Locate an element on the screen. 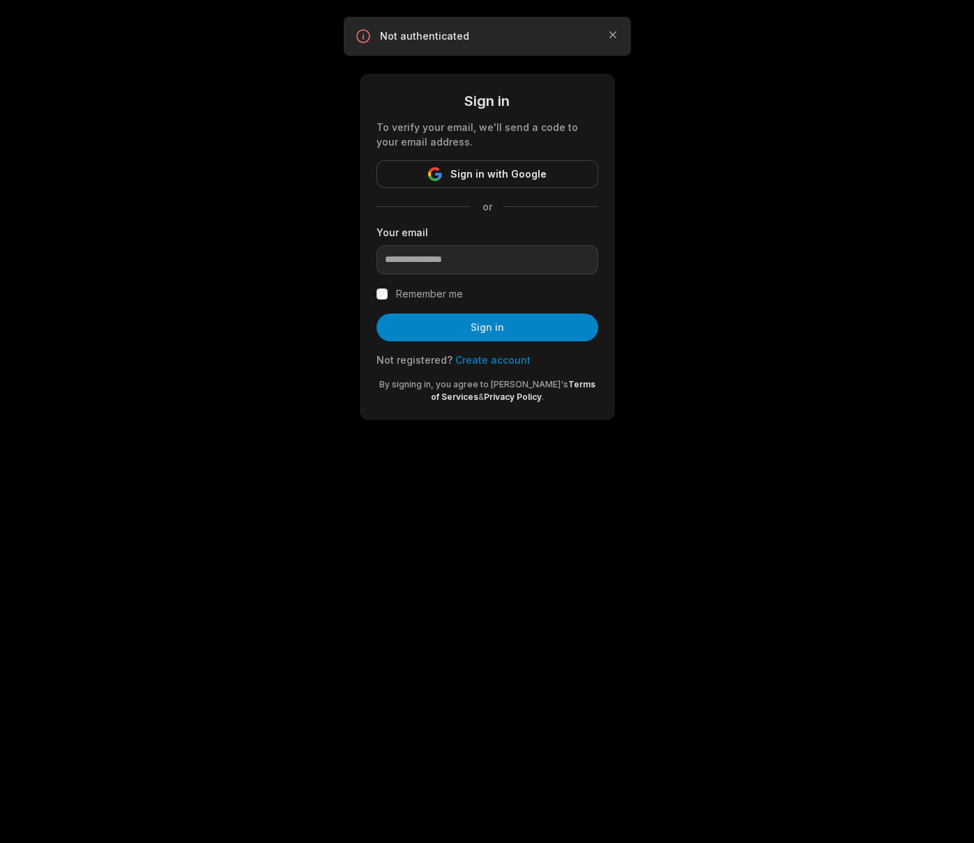 The width and height of the screenshot is (974, 843). label: Remember me is located at coordinates (429, 294).